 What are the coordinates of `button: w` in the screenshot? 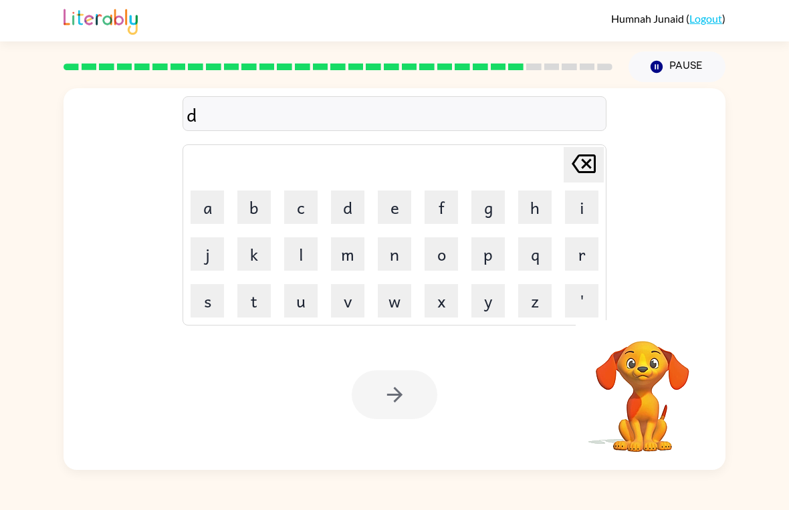 It's located at (395, 301).